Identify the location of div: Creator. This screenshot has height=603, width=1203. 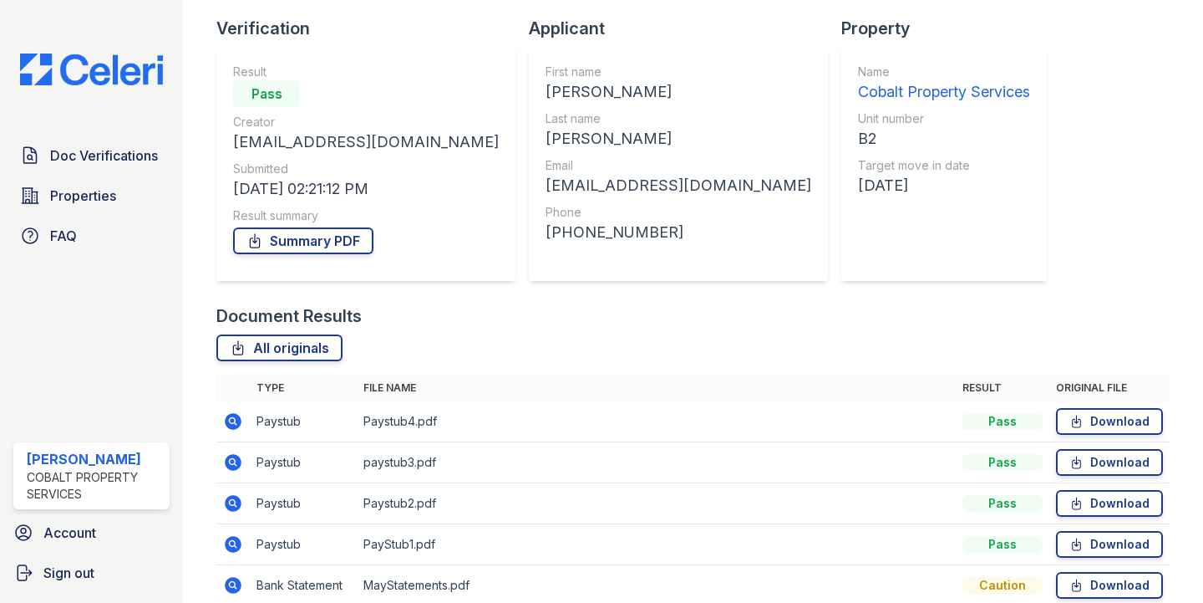
(366, 122).